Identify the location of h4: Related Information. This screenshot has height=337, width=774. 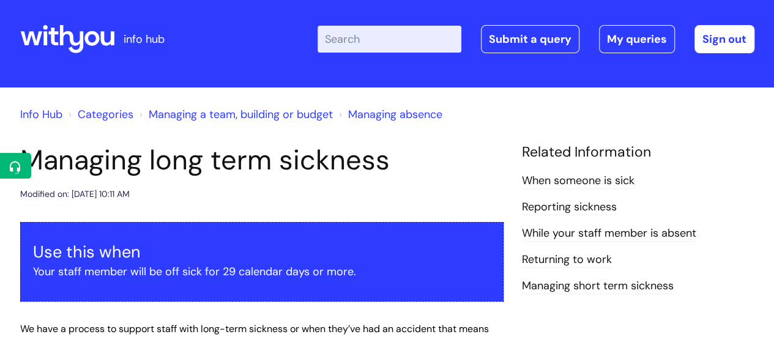
(638, 152).